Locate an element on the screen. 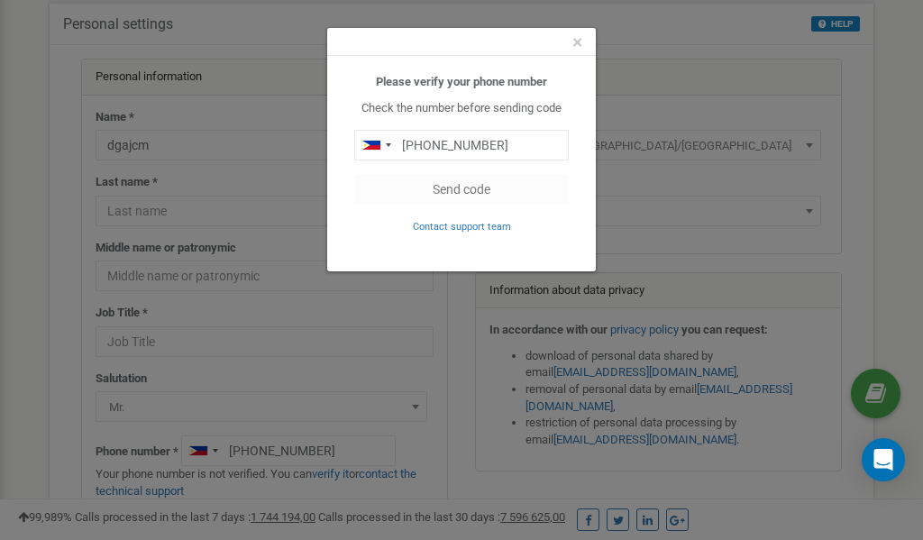  button: Close is located at coordinates (577, 42).